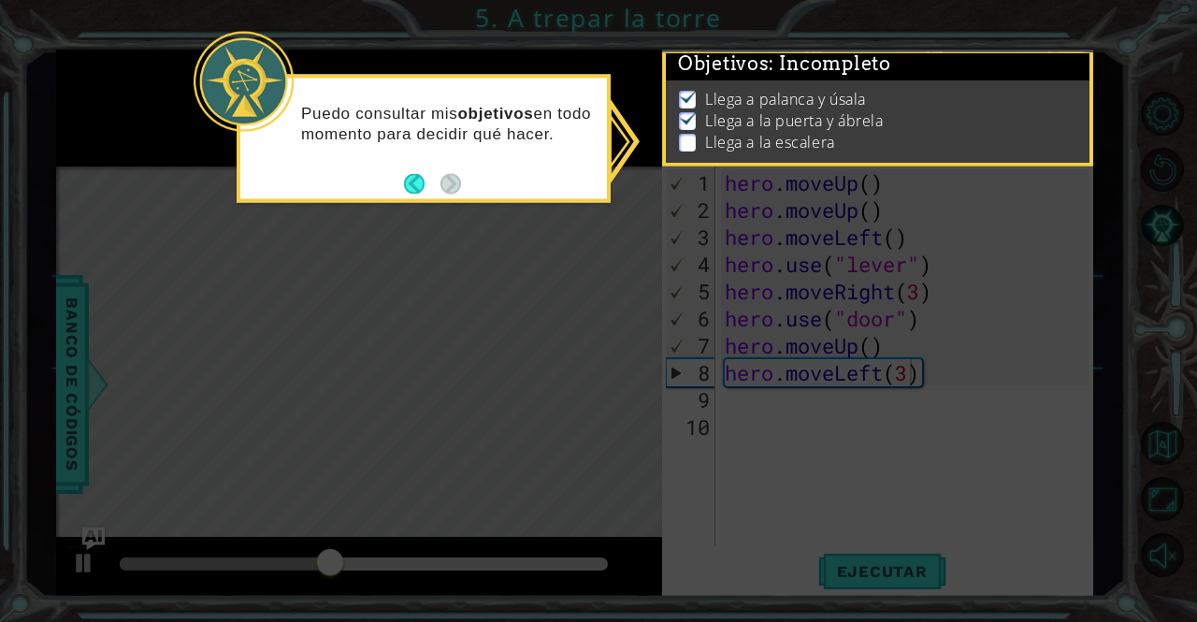  What do you see at coordinates (422, 183) in the screenshot?
I see `button: Back` at bounding box center [422, 183].